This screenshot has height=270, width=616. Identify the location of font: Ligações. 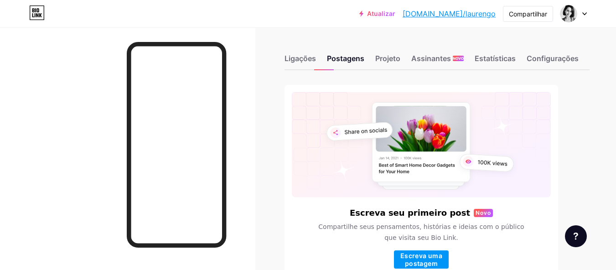
(300, 58).